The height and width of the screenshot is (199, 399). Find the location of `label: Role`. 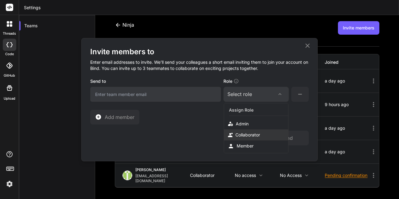

label: Role is located at coordinates (231, 82).